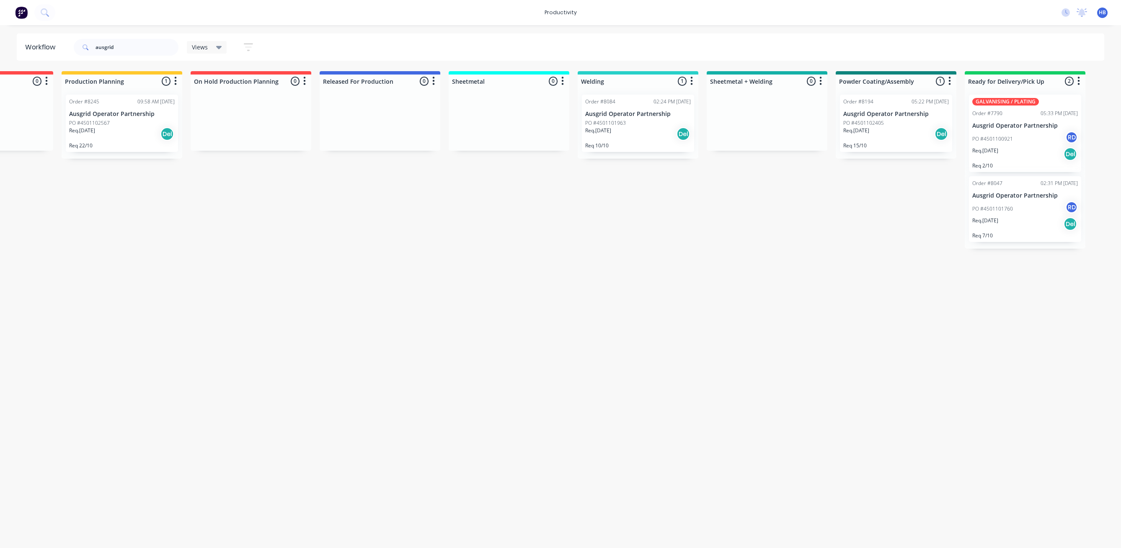 The height and width of the screenshot is (548, 1121). I want to click on span: HB, so click(1102, 13).